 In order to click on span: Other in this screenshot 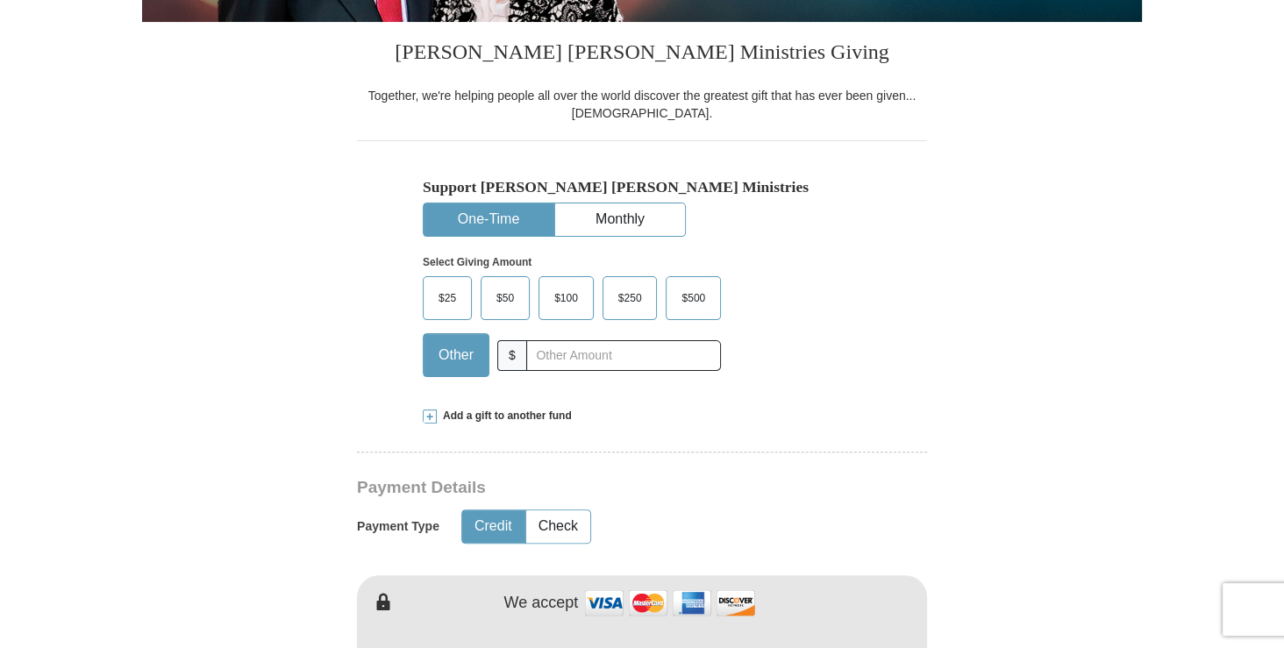, I will do `click(456, 355)`.